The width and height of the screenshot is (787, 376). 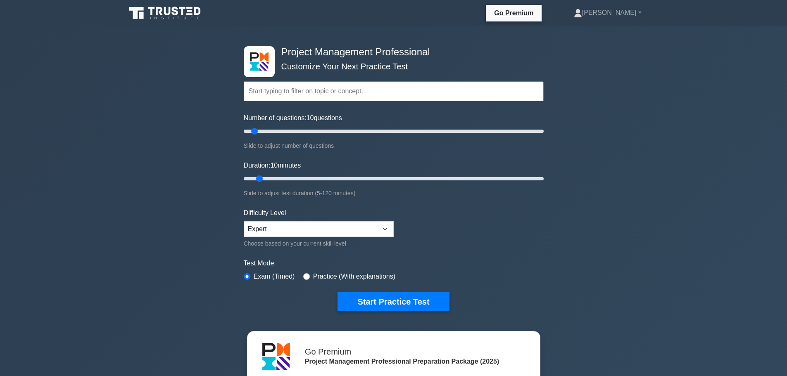 I want to click on h4: Project Management Professional, so click(x=390, y=52).